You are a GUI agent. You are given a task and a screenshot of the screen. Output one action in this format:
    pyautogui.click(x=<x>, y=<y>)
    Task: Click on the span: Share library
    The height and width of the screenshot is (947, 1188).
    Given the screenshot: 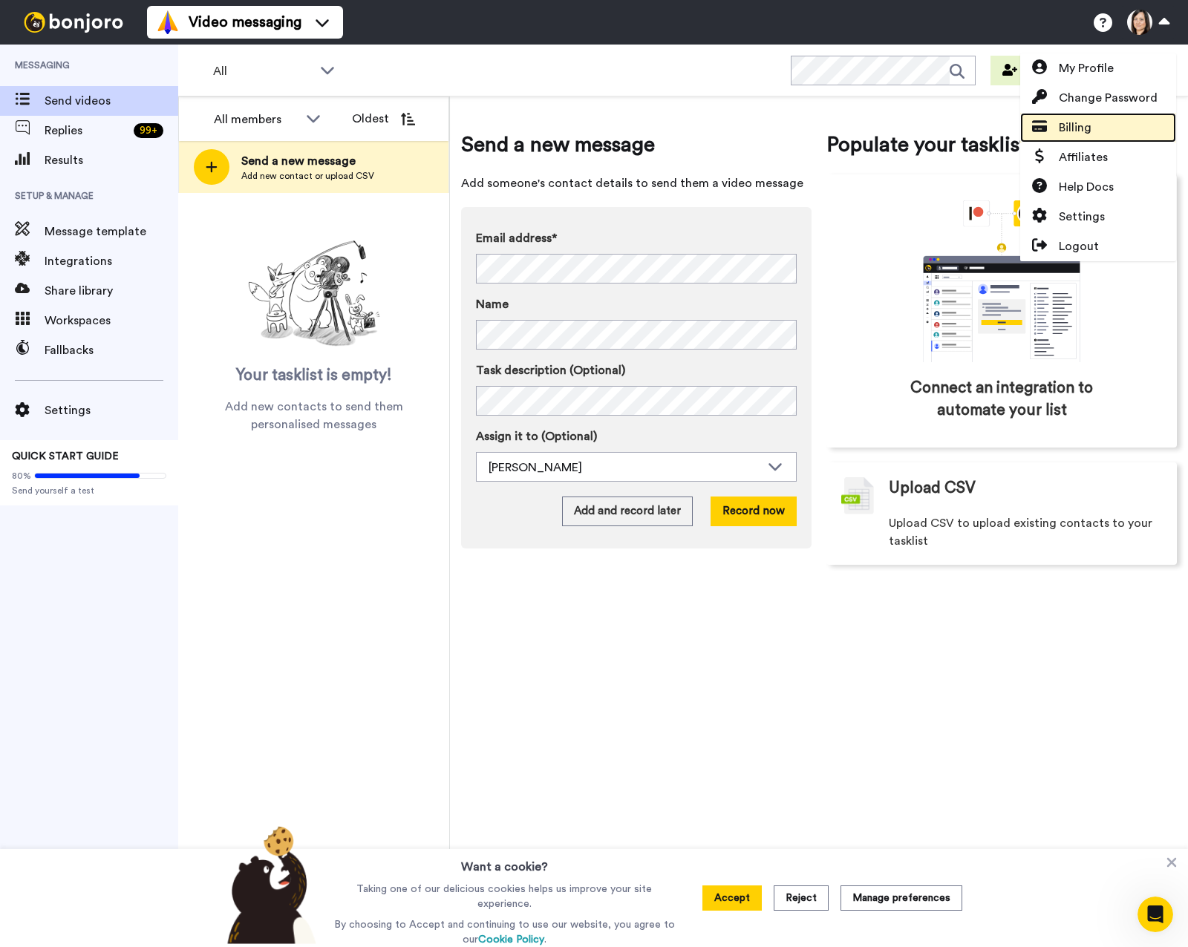 What is the action you would take?
    pyautogui.click(x=111, y=291)
    